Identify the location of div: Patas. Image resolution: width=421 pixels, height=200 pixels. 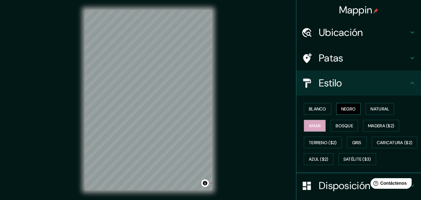
(359, 58).